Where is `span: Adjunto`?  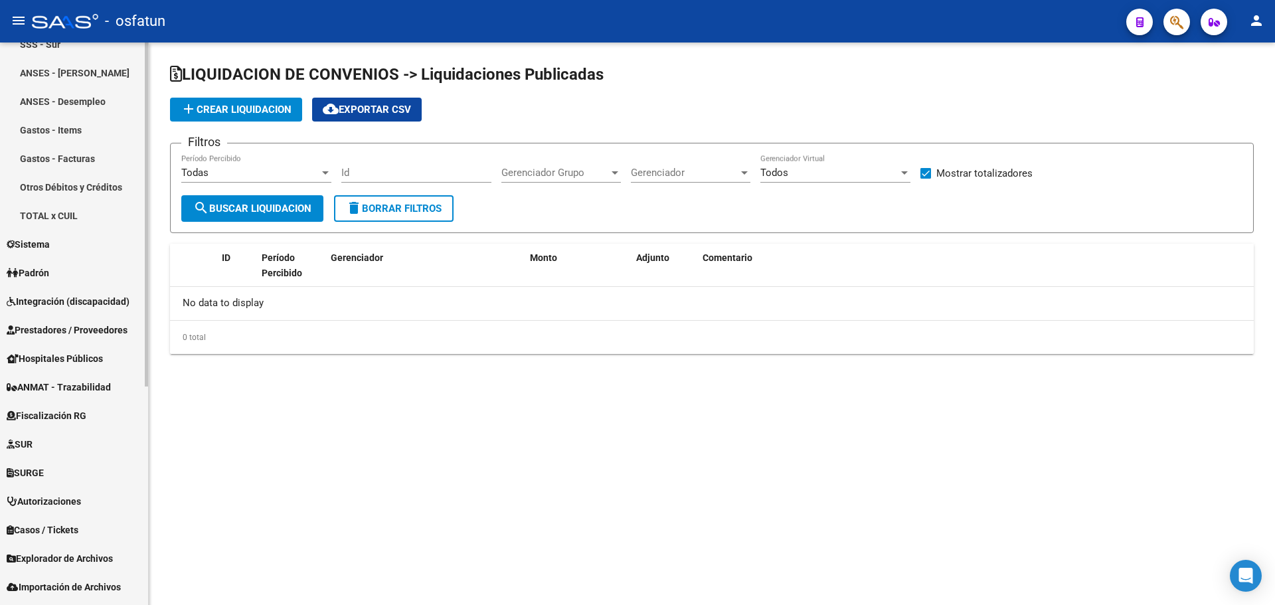 span: Adjunto is located at coordinates (653, 258).